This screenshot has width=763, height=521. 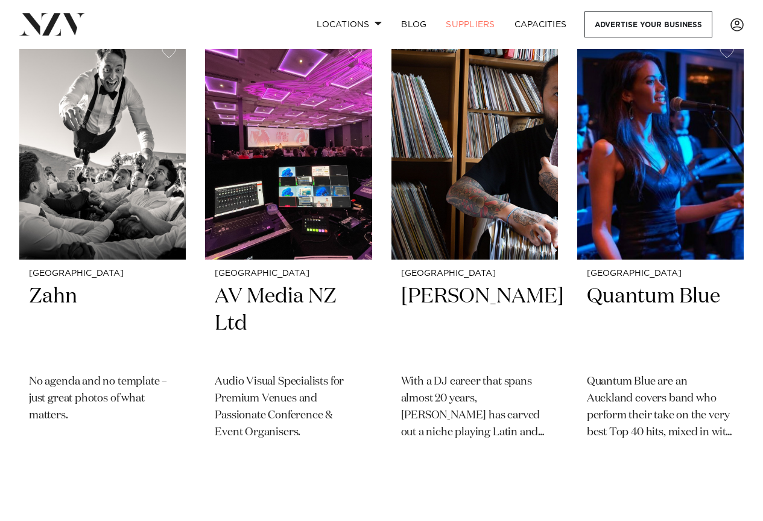 I want to click on h2: AV Media NZ Ltd, so click(x=288, y=323).